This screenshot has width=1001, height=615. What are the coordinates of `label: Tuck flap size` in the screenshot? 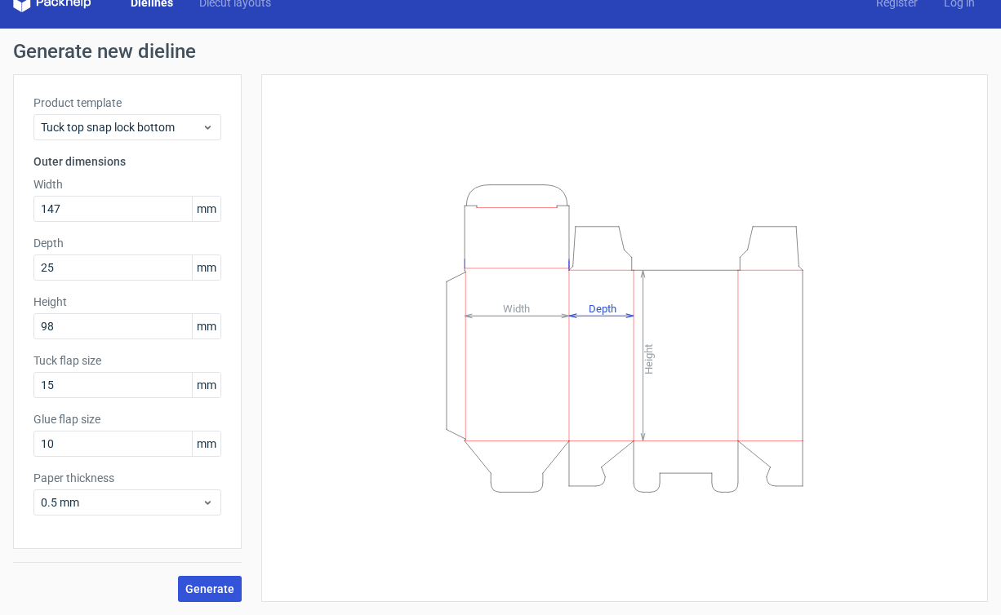 It's located at (127, 361).